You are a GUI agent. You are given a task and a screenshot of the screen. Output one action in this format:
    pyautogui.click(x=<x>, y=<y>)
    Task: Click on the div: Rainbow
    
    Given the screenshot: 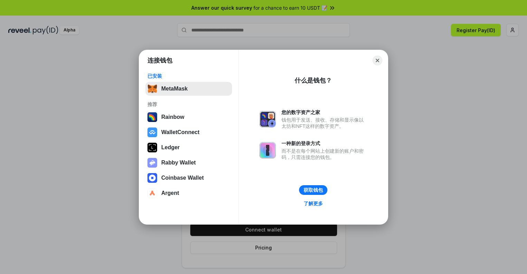 What is the action you would take?
    pyautogui.click(x=173, y=117)
    